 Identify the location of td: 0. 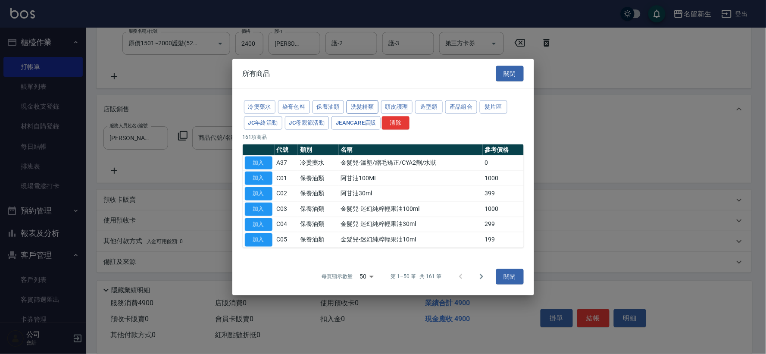
(503, 163).